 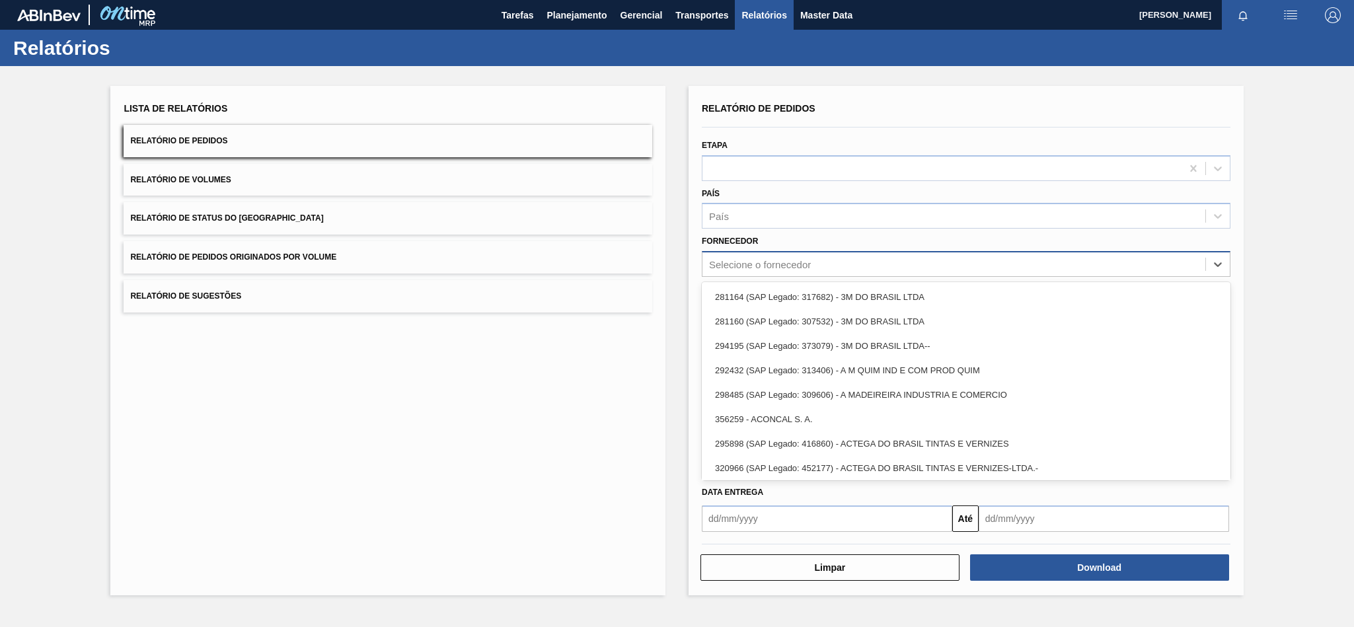 What do you see at coordinates (966, 370) in the screenshot?
I see `div: 292432 (SAP Legado: 313406) - A M QUIM IND E COM PROD QUIM` at bounding box center [966, 370].